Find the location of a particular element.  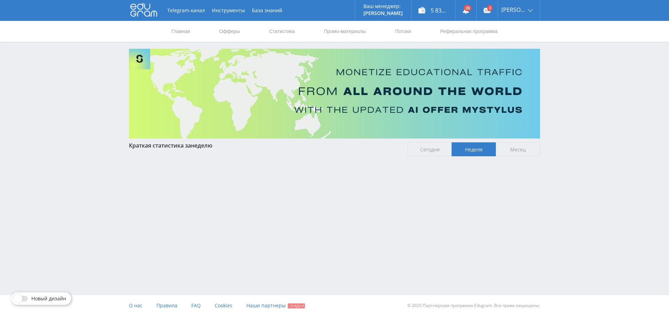

span: О нас is located at coordinates (136, 306).